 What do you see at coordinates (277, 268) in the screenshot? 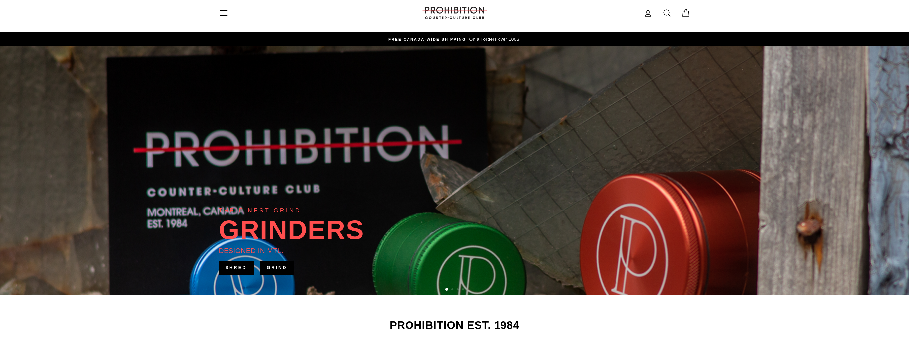
I see `a: GRIND` at bounding box center [277, 268].